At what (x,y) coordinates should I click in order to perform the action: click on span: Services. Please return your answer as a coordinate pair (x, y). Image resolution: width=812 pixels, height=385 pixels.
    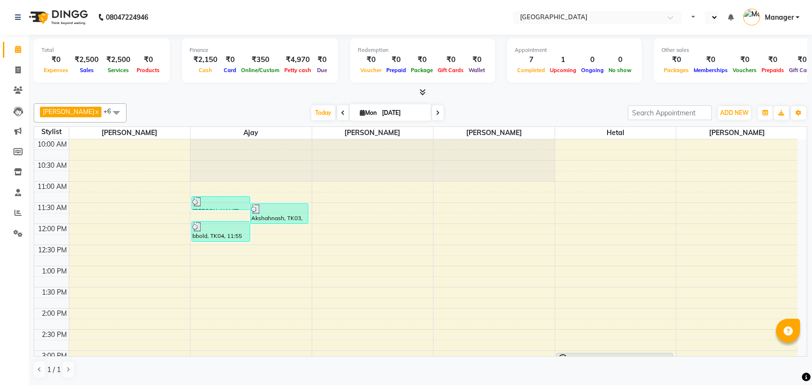
    Looking at the image, I should click on (118, 70).